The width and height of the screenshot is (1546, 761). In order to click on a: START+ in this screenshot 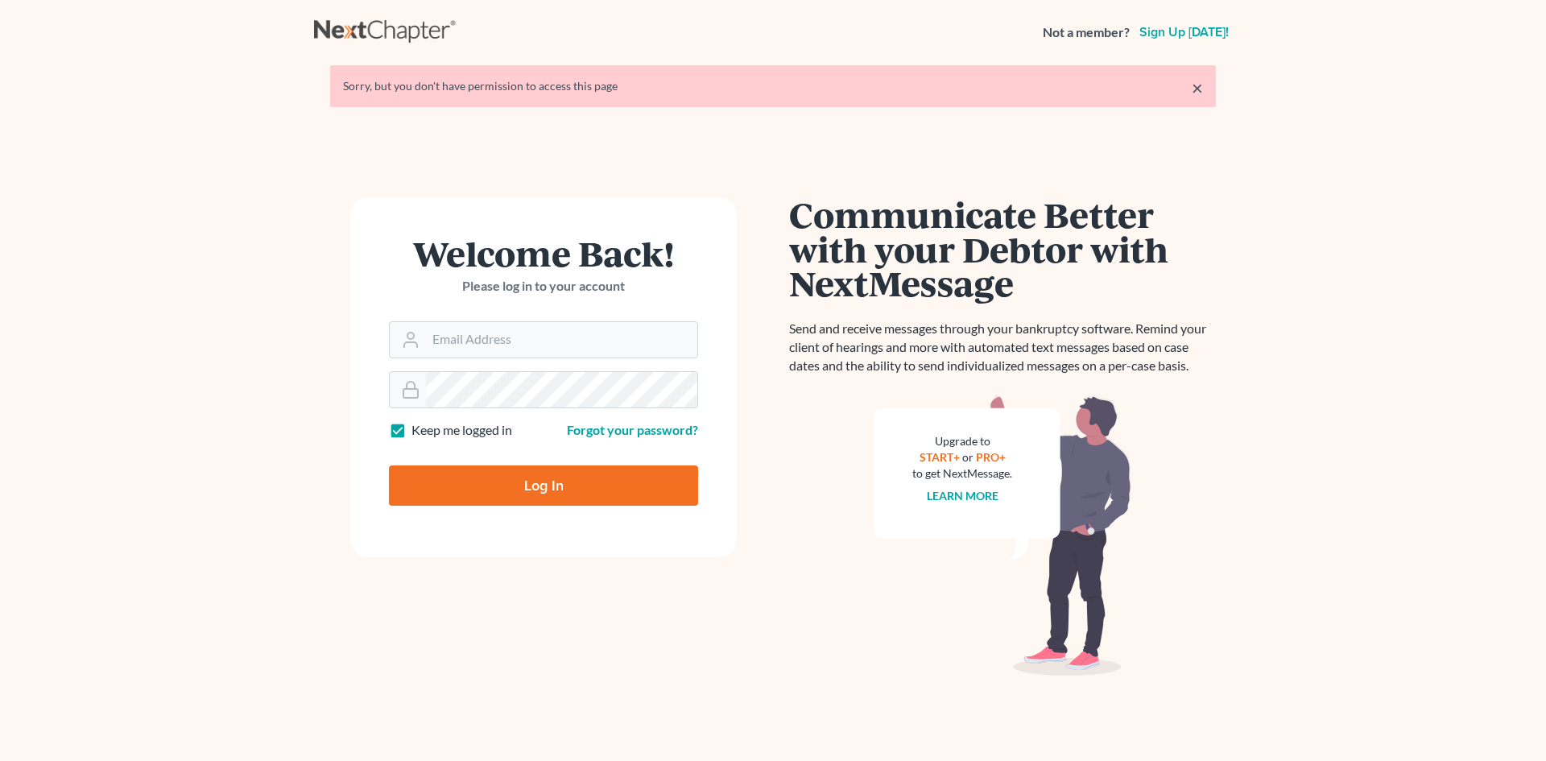, I will do `click(940, 457)`.